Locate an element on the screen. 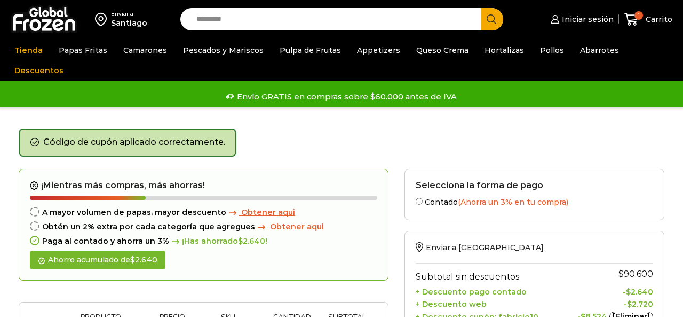 This screenshot has height=317, width=683. div: Paga al contado y ahorra un 3% is located at coordinates (203, 241).